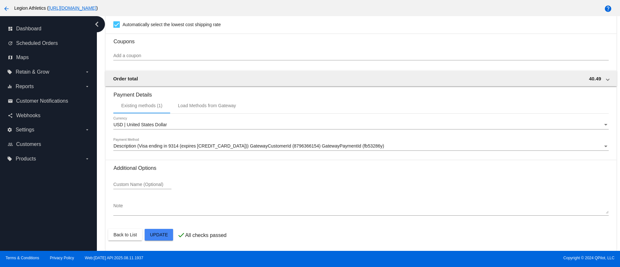 The image size is (620, 267). What do you see at coordinates (125, 235) in the screenshot?
I see `span: Back to List` at bounding box center [125, 235].